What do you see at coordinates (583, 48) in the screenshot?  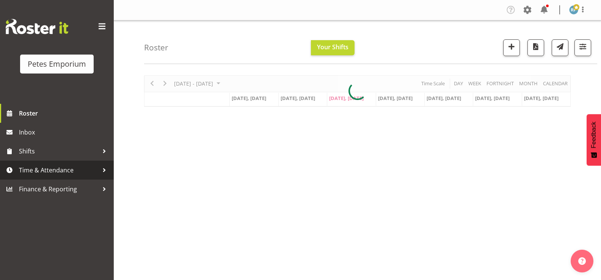 I see `button: Filter Shifts` at bounding box center [583, 48].